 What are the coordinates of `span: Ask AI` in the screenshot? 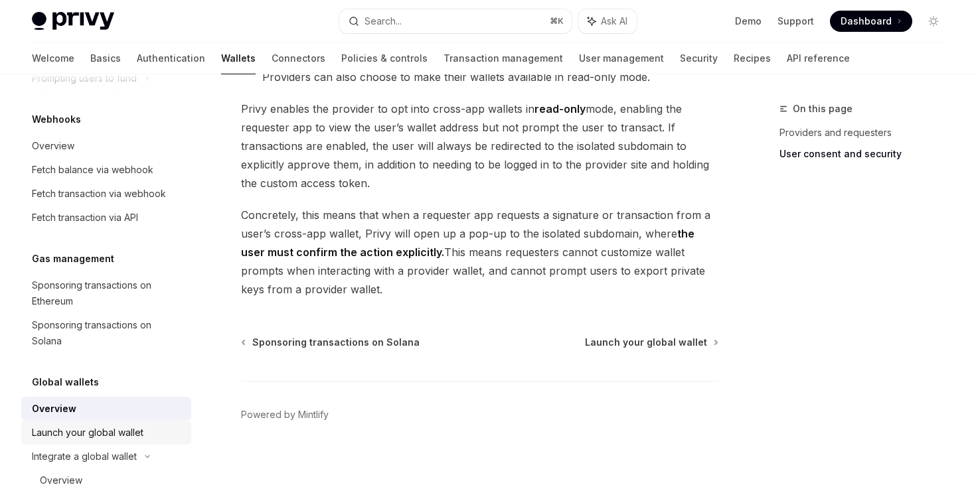 It's located at (614, 21).